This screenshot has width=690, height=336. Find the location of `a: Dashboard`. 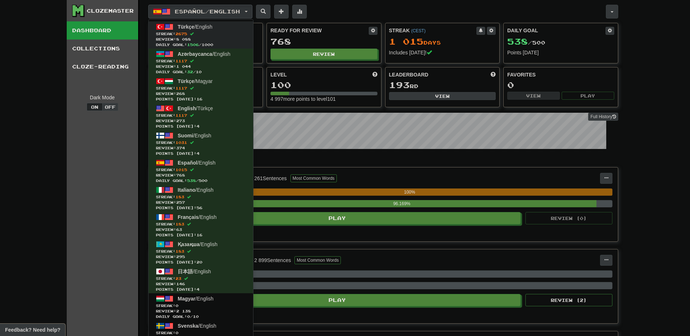

a: Dashboard is located at coordinates (102, 30).